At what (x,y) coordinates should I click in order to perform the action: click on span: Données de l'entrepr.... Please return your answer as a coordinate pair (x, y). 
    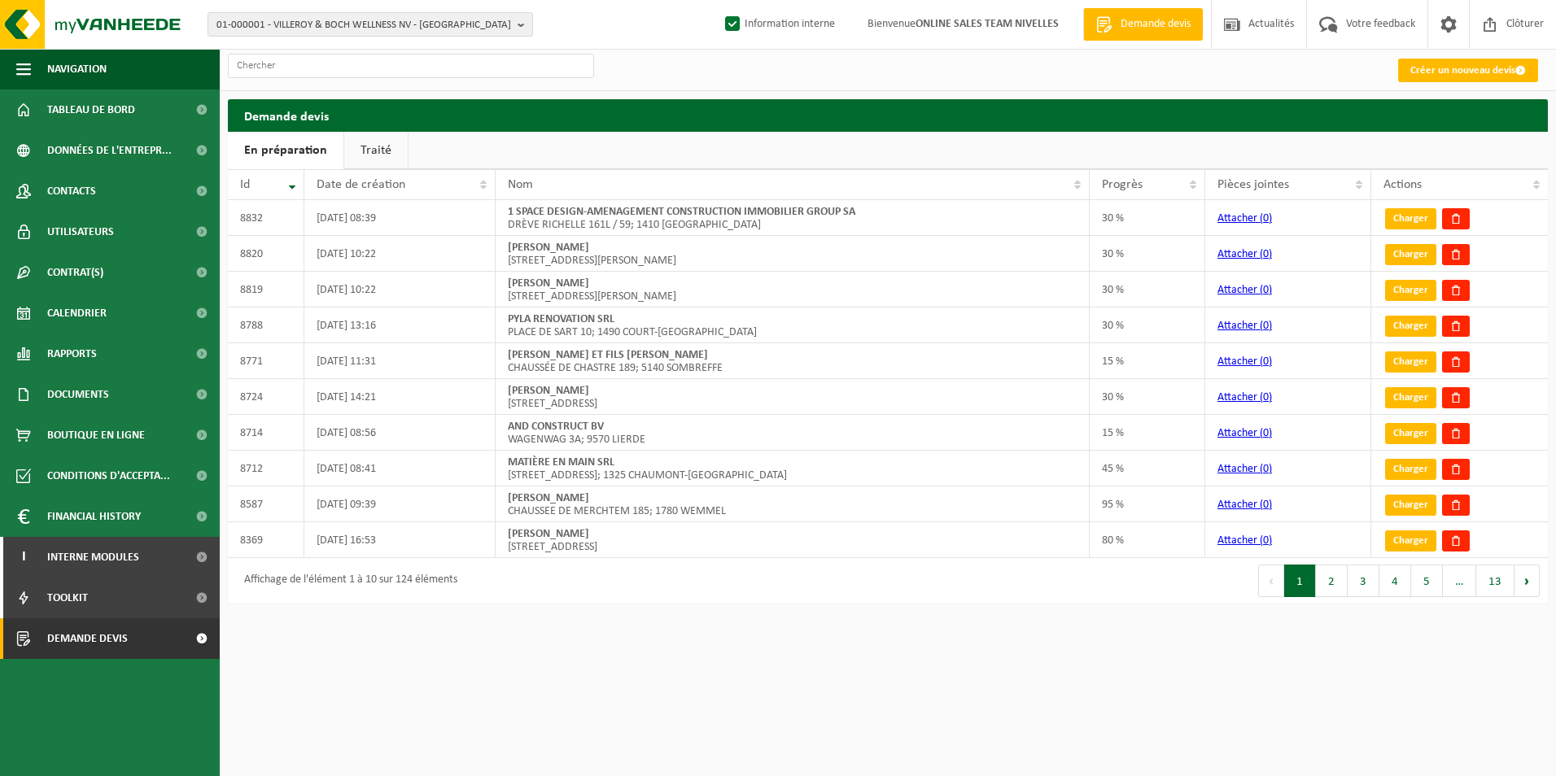
    Looking at the image, I should click on (109, 151).